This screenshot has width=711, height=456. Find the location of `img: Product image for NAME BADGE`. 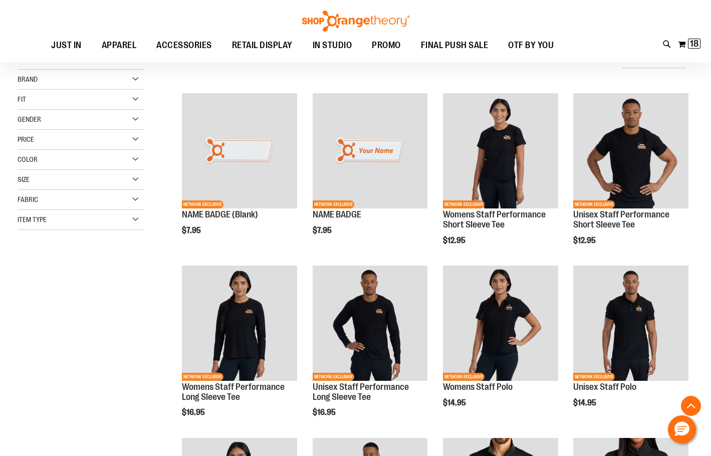

img: Product image for NAME BADGE is located at coordinates (370, 151).